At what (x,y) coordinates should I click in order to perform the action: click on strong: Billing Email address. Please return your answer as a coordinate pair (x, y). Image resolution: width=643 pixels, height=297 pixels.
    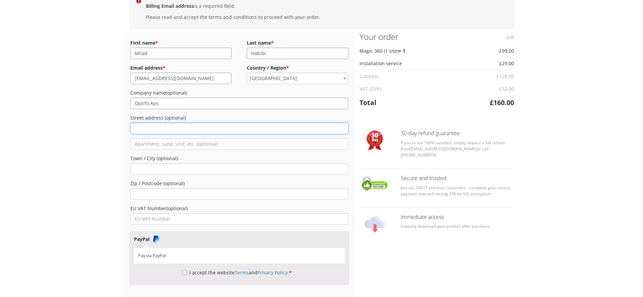
    Looking at the image, I should click on (170, 6).